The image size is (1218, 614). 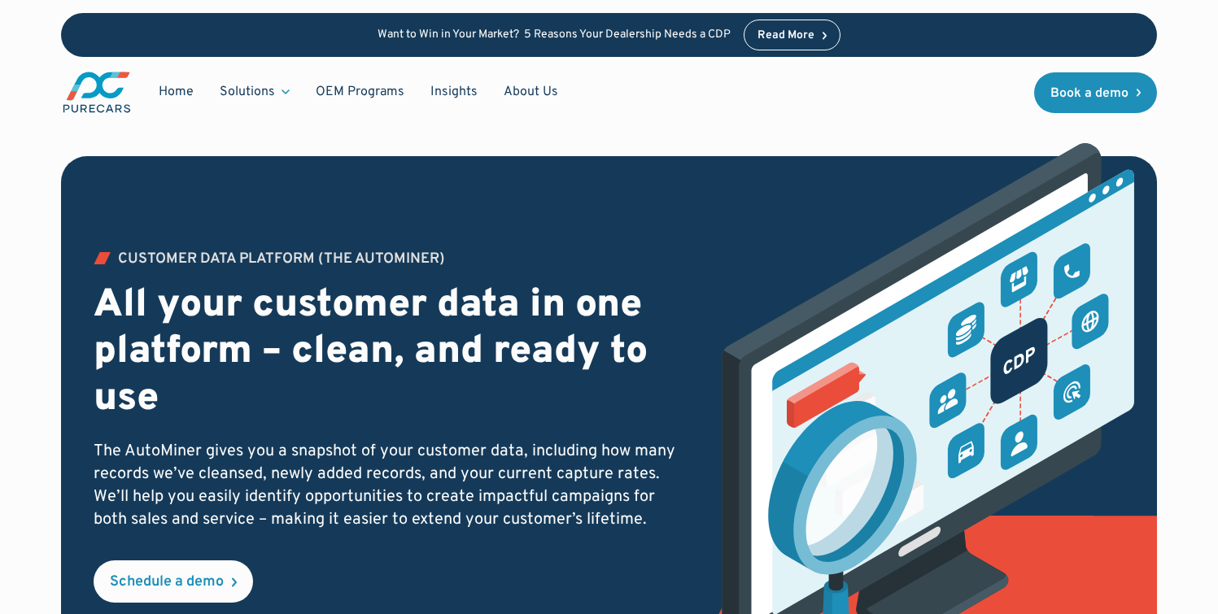 I want to click on a: About Us, so click(x=530, y=92).